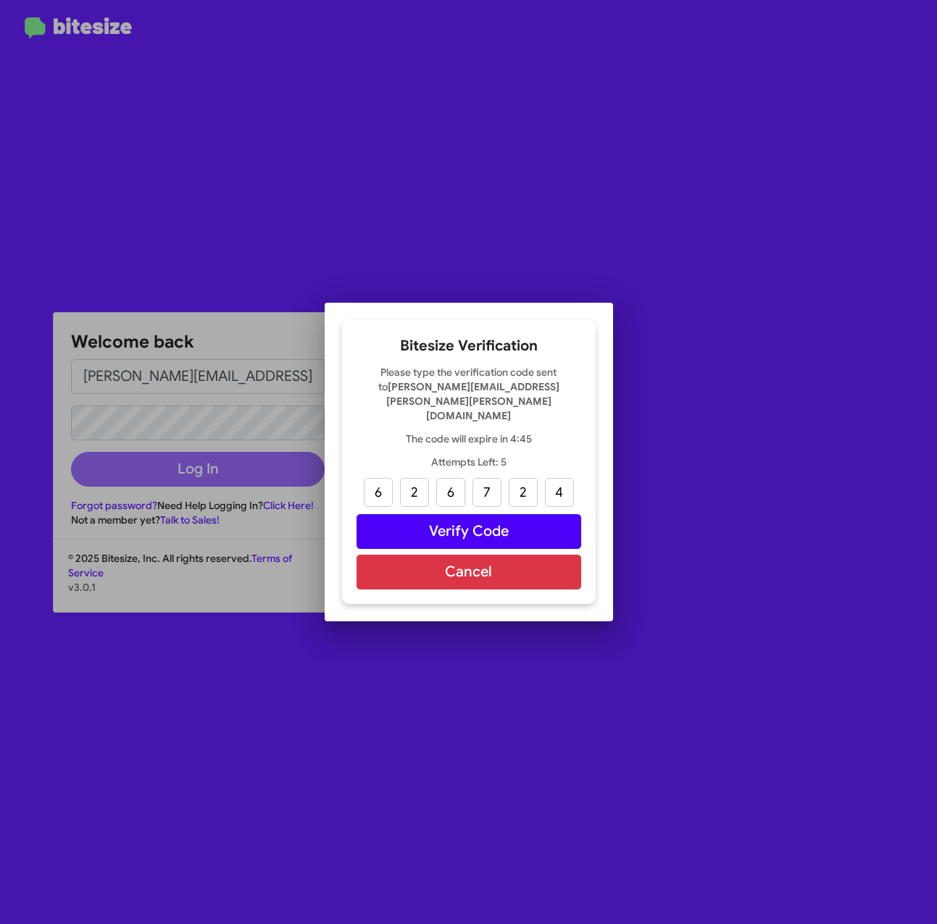  Describe the element at coordinates (469, 346) in the screenshot. I see `h2: Bitesize Verification` at that location.